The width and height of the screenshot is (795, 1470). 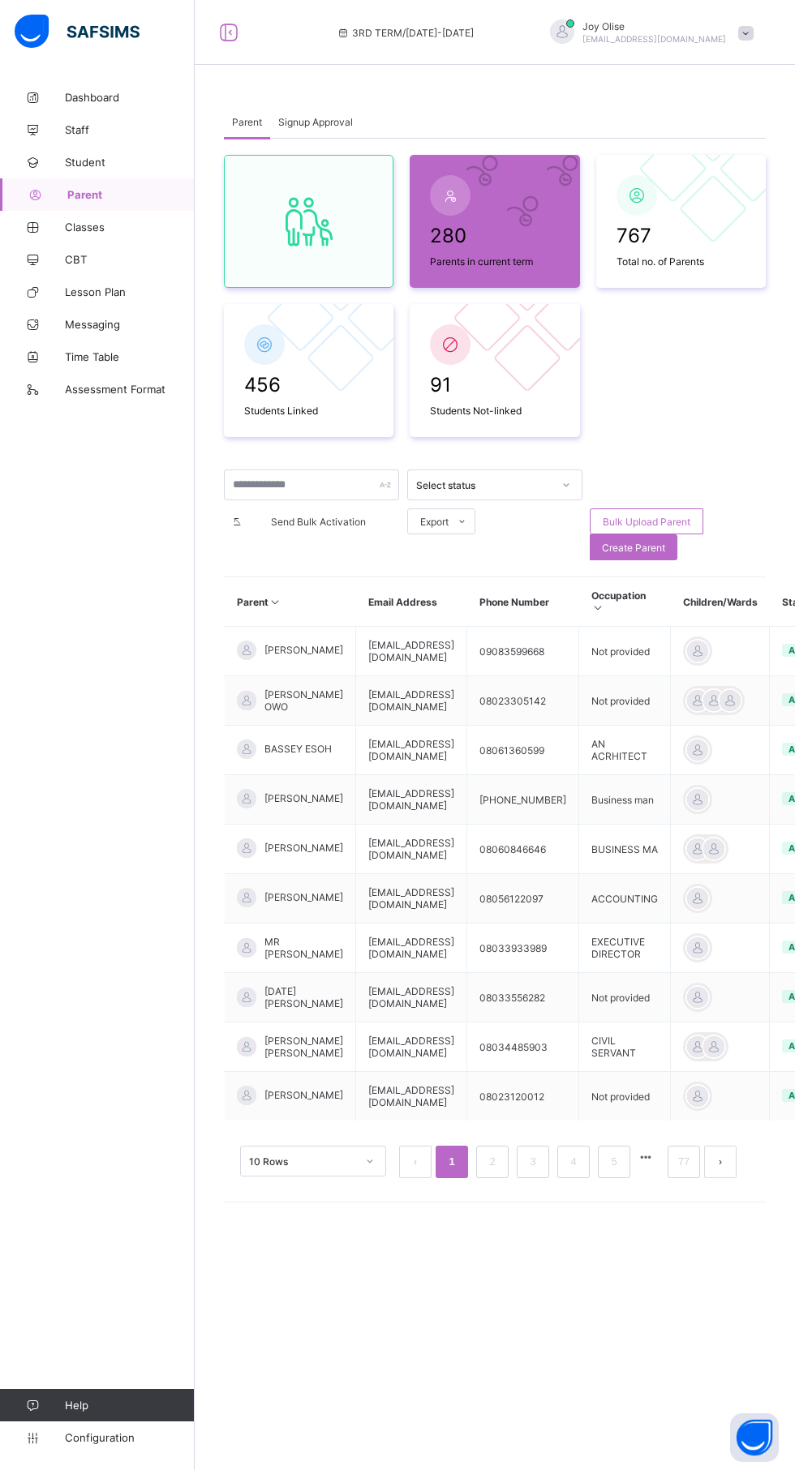 What do you see at coordinates (130, 162) in the screenshot?
I see `span: Student` at bounding box center [130, 162].